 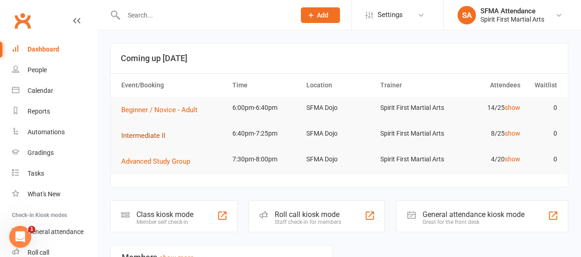 What do you see at coordinates (43, 49) in the screenshot?
I see `div: Dashboard` at bounding box center [43, 49].